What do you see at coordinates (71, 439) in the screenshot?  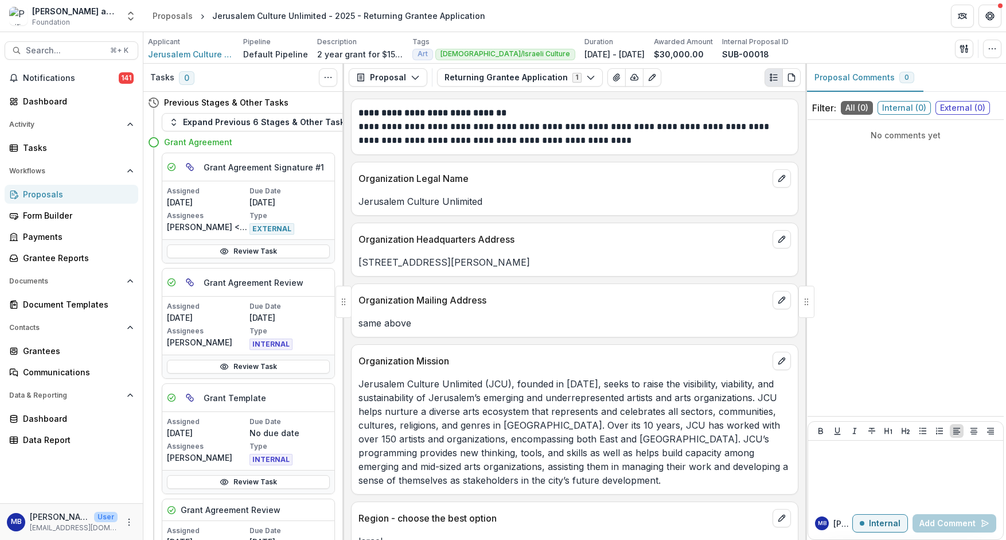 I see `a: Data Report` at bounding box center [71, 439].